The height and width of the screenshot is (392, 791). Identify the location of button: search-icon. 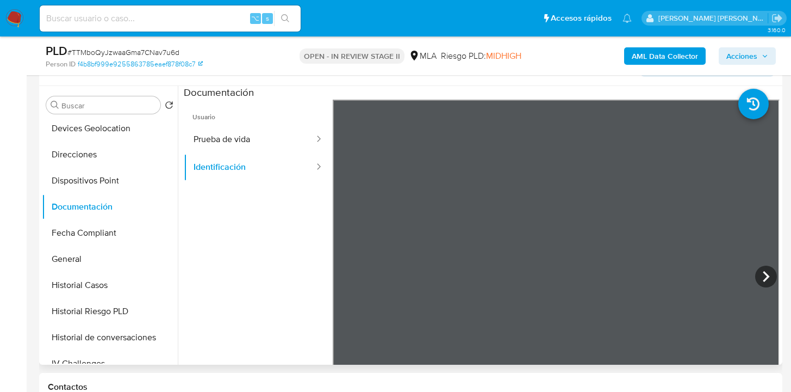
(285, 18).